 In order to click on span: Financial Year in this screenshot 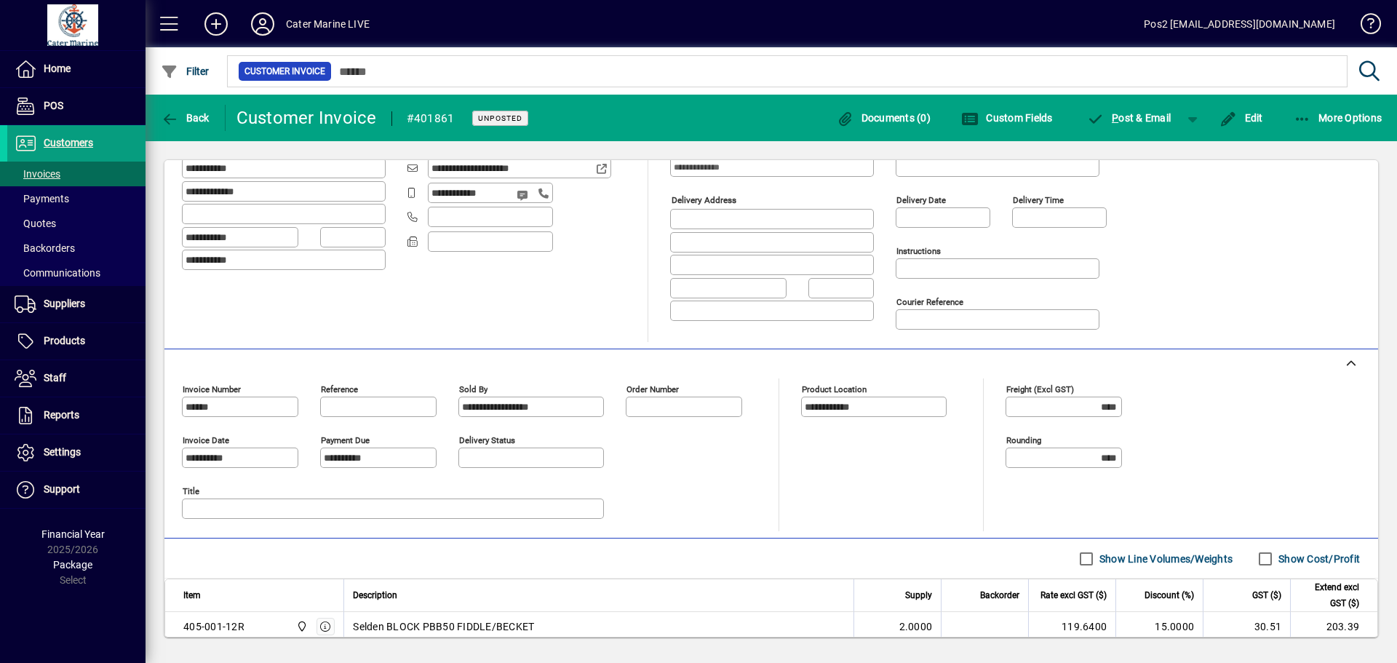, I will do `click(73, 534)`.